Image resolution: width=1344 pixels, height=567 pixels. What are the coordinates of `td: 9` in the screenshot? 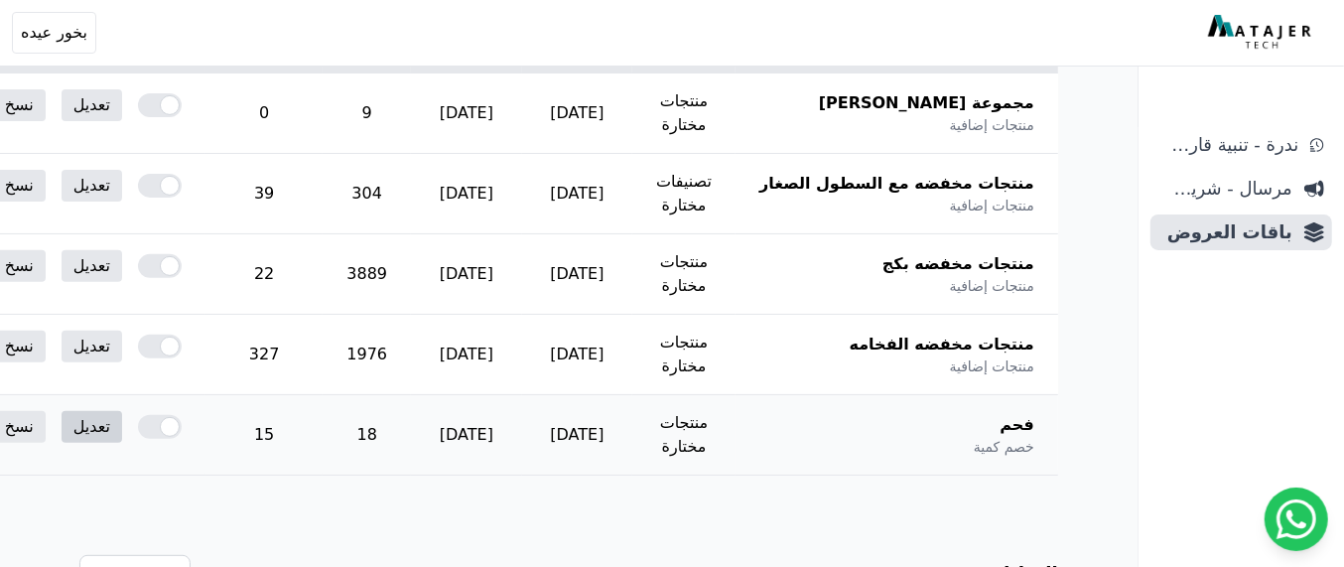 It's located at (366, 113).